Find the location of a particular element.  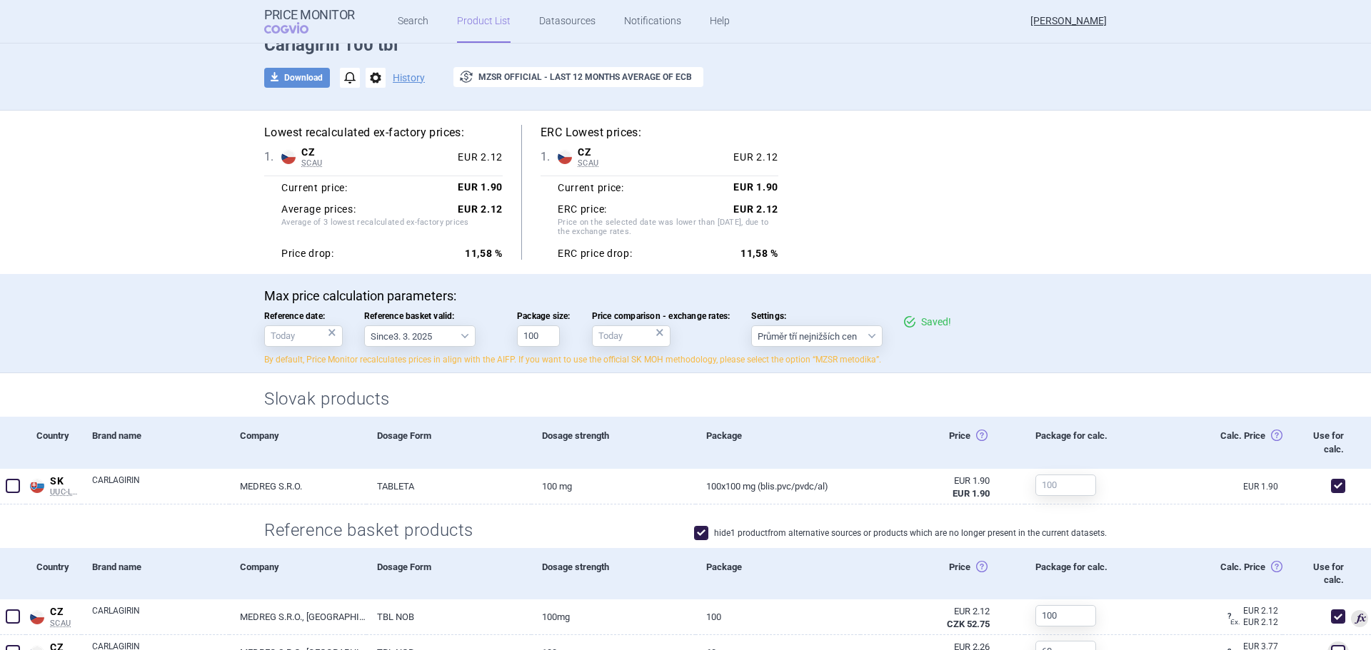

span: Used for calculation is located at coordinates (1359, 619).